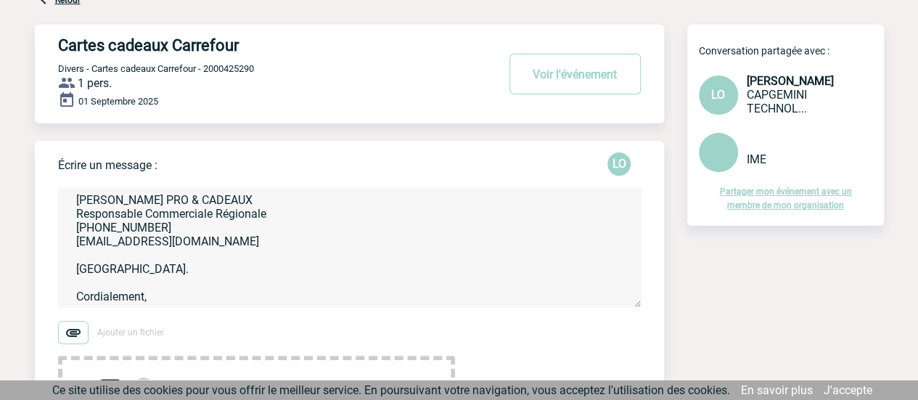  I want to click on a: En savoir plus, so click(776, 390).